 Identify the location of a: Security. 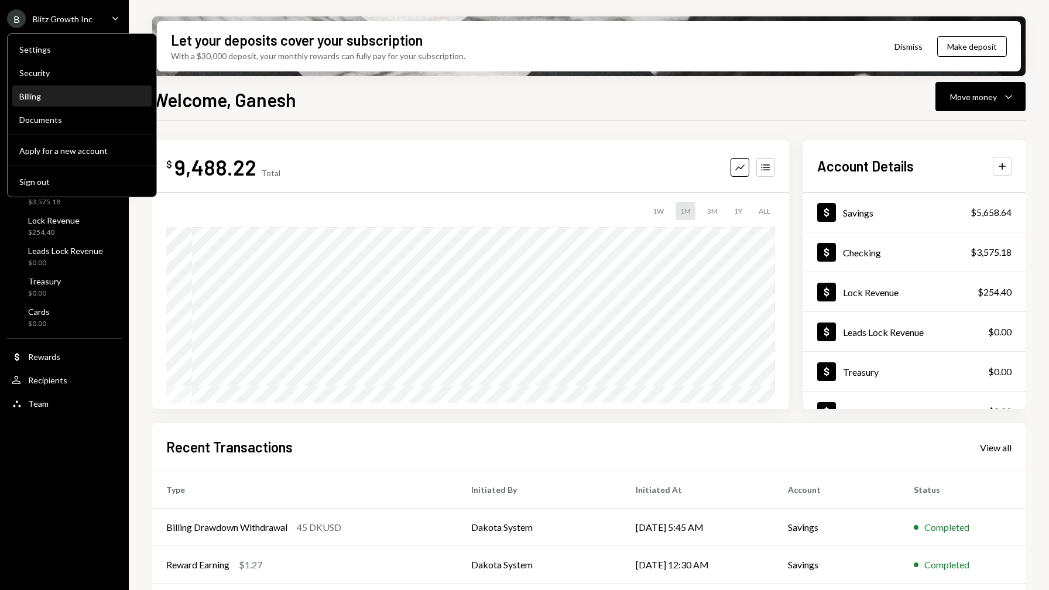
(82, 73).